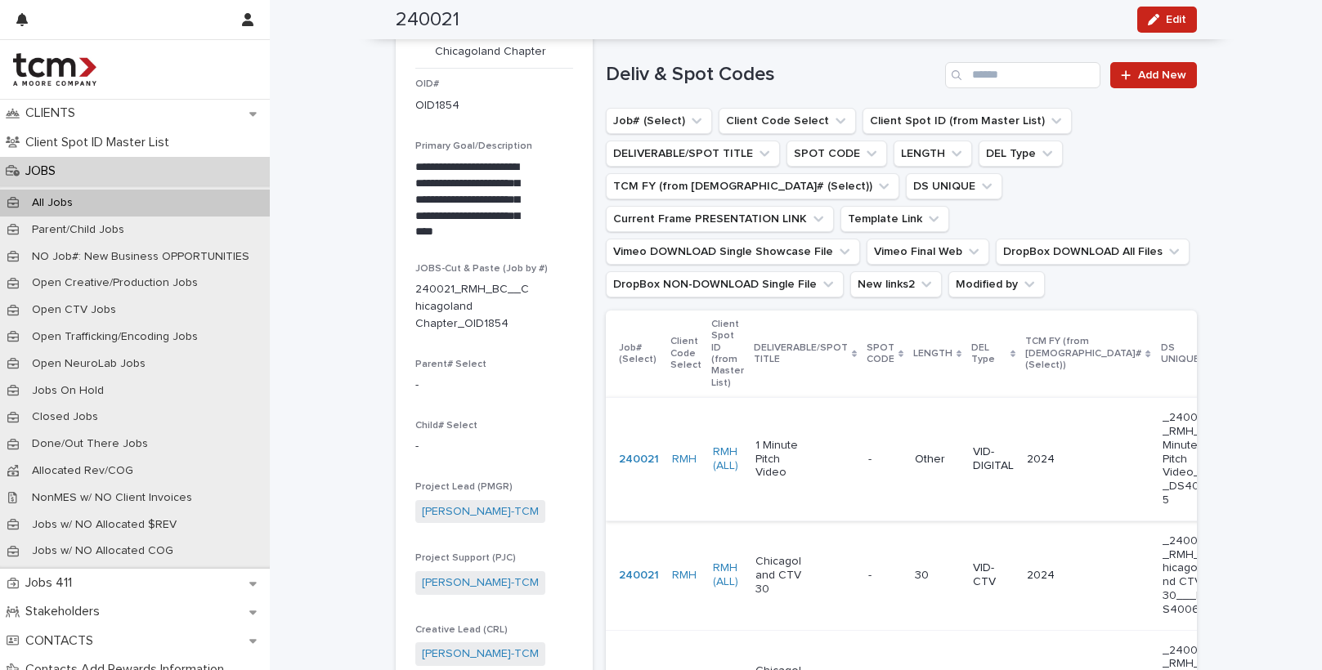 The height and width of the screenshot is (670, 1322). What do you see at coordinates (1023, 75) in the screenshot?
I see `input: Search` at bounding box center [1023, 75].